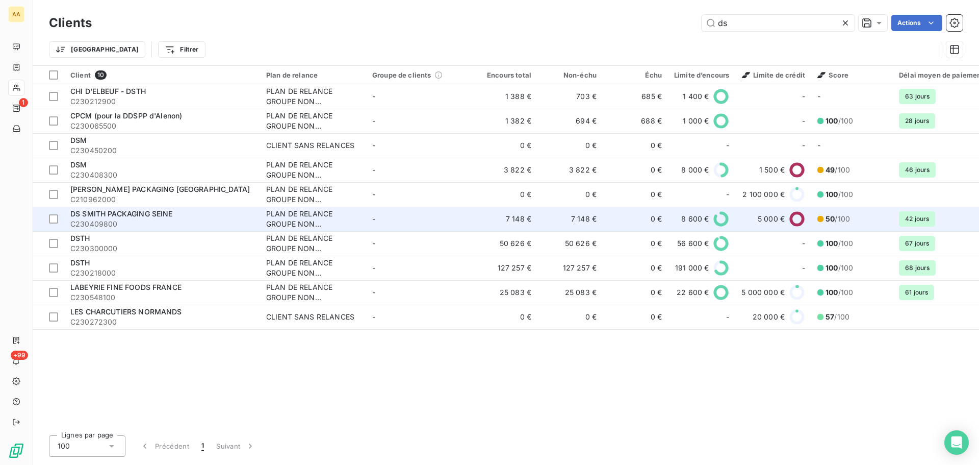 The image size is (979, 465). I want to click on div: Échu, so click(636, 75).